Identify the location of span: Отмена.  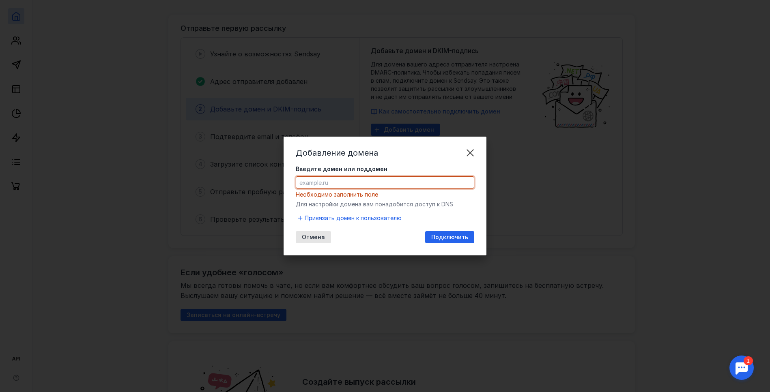
(313, 237).